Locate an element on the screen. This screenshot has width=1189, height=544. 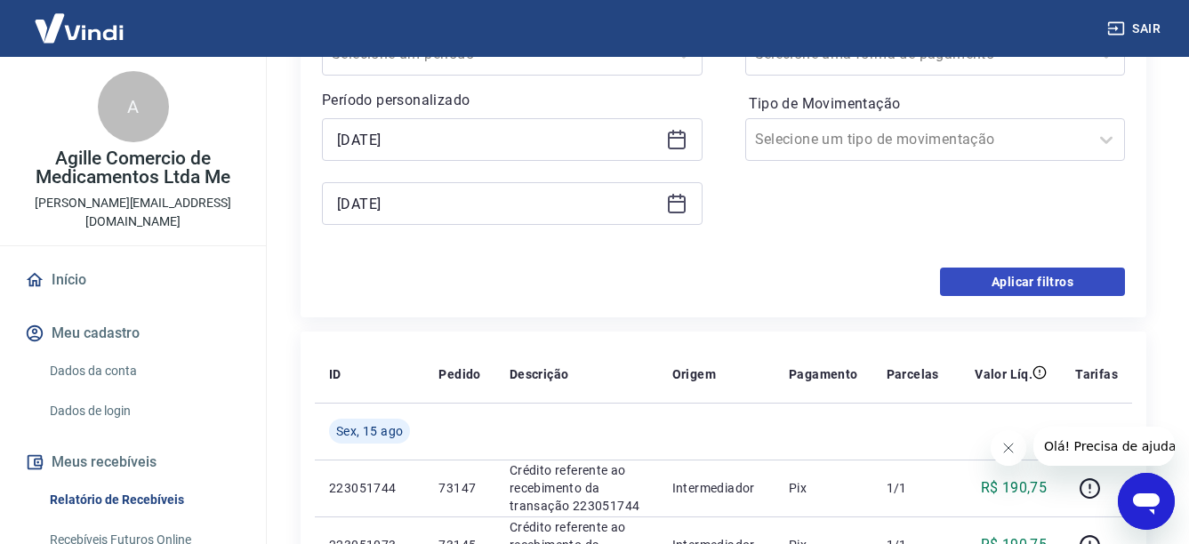
p: Pagamento is located at coordinates (823, 374).